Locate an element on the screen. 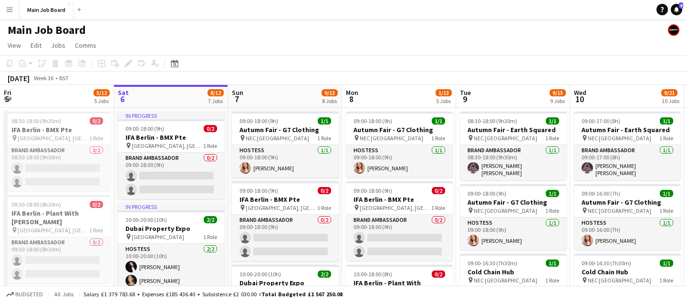 Image resolution: width=687 pixels, height=302 pixels. div: In progress is located at coordinates (171, 206).